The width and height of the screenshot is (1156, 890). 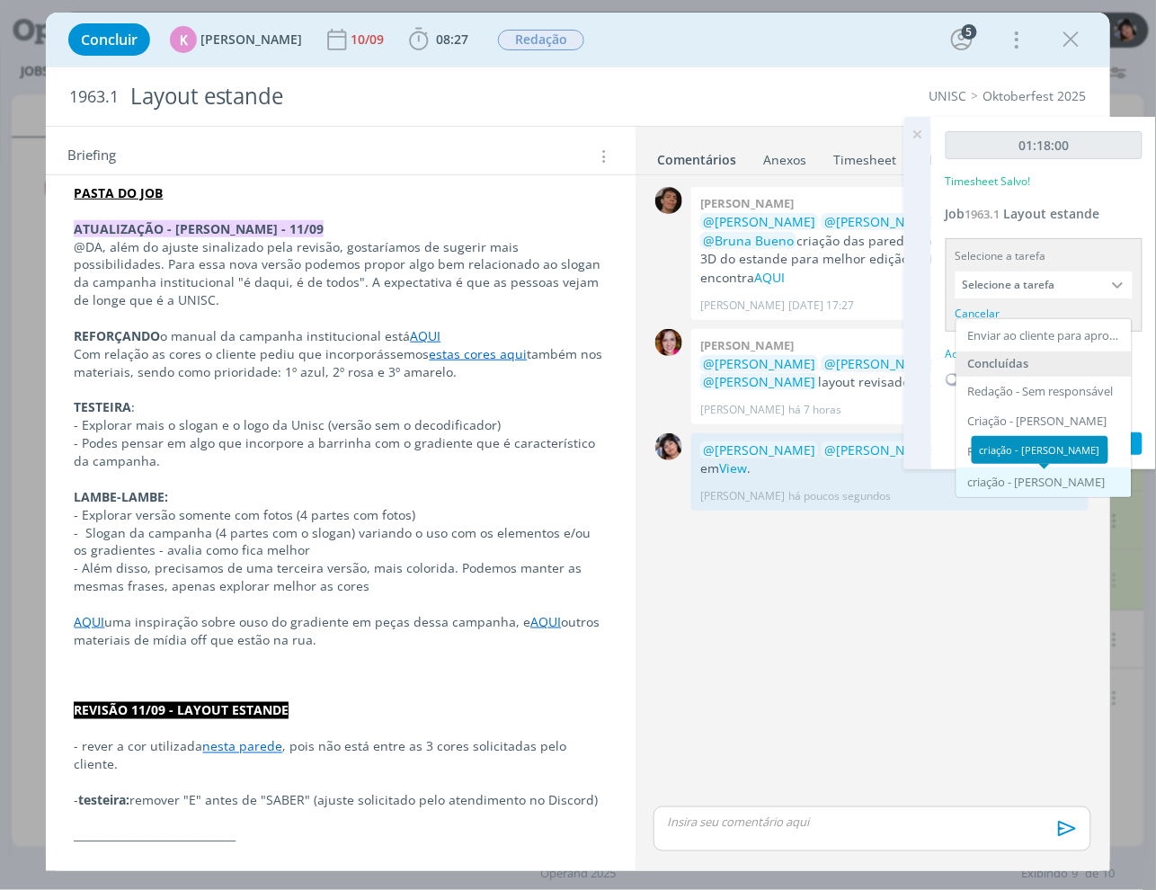 What do you see at coordinates (242, 746) in the screenshot?
I see `a: nesta parede` at bounding box center [242, 746].